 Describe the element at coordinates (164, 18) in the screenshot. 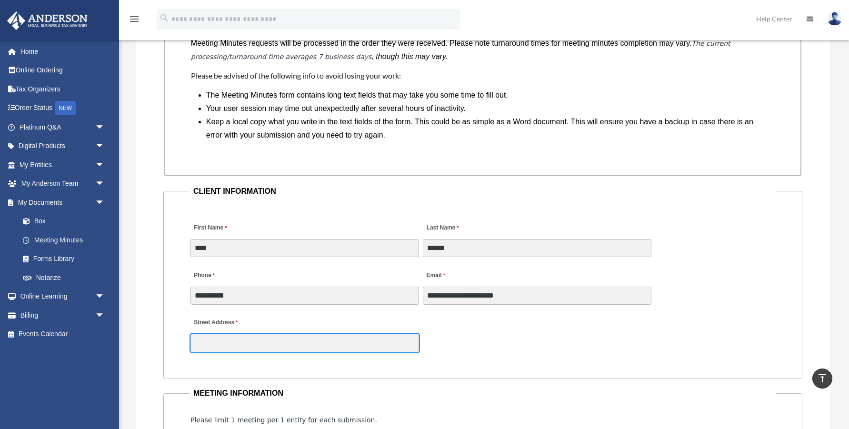

I see `i: search` at that location.